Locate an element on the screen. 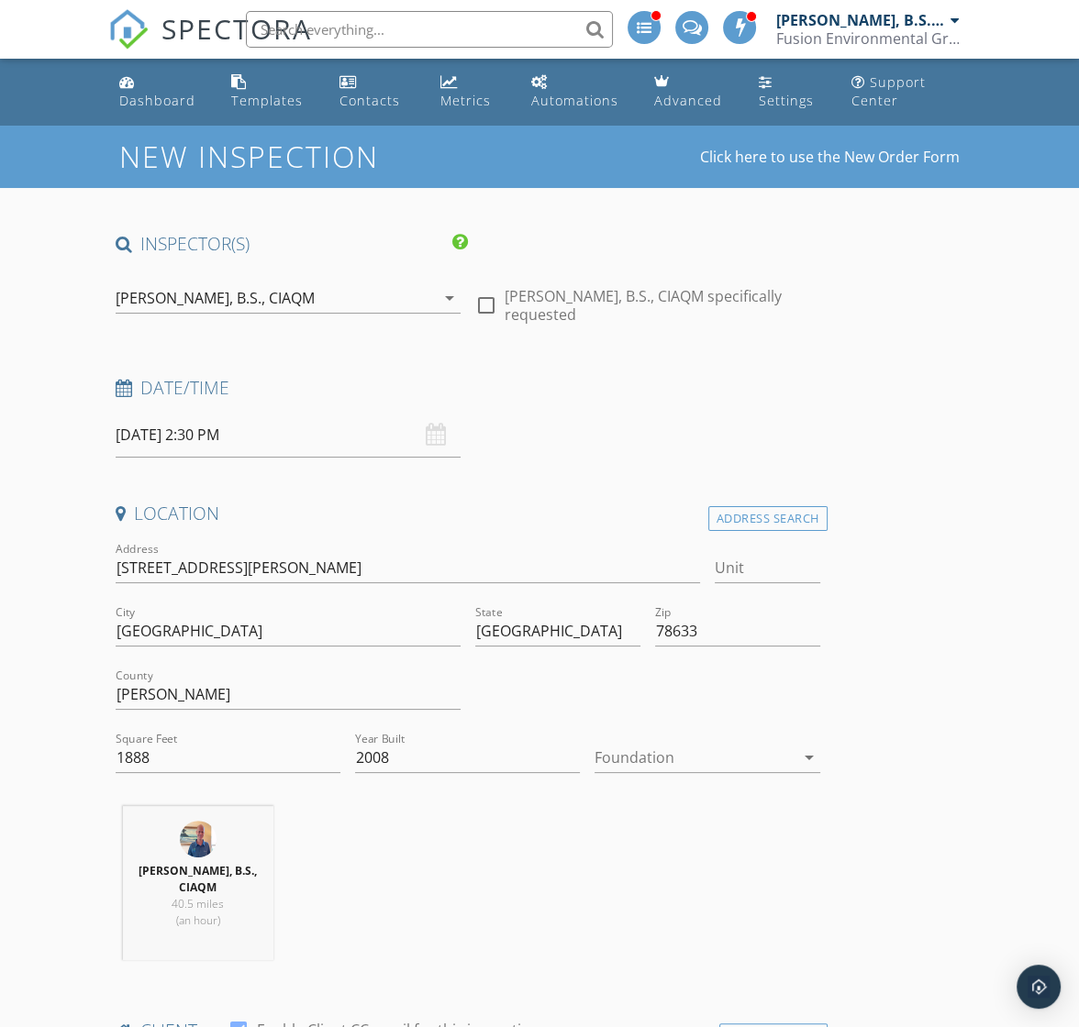  div: Address Search is located at coordinates (768, 518).